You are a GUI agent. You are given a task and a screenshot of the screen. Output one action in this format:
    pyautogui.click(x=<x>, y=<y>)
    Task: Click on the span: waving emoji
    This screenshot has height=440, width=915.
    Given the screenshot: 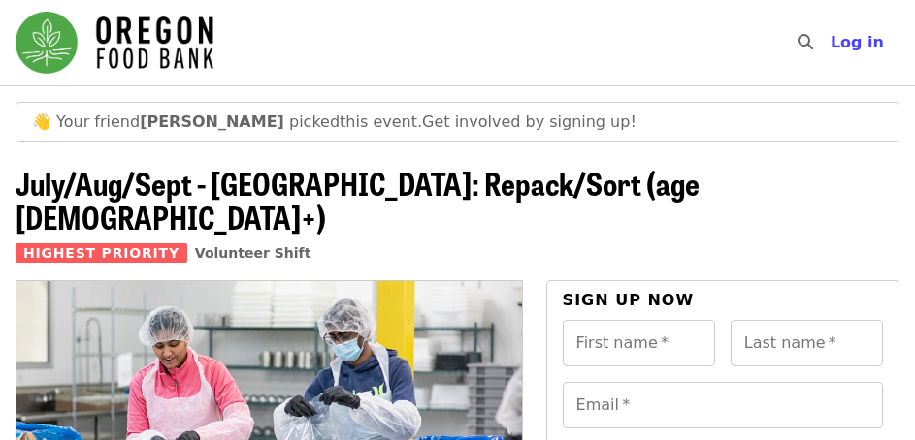 What is the action you would take?
    pyautogui.click(x=42, y=121)
    